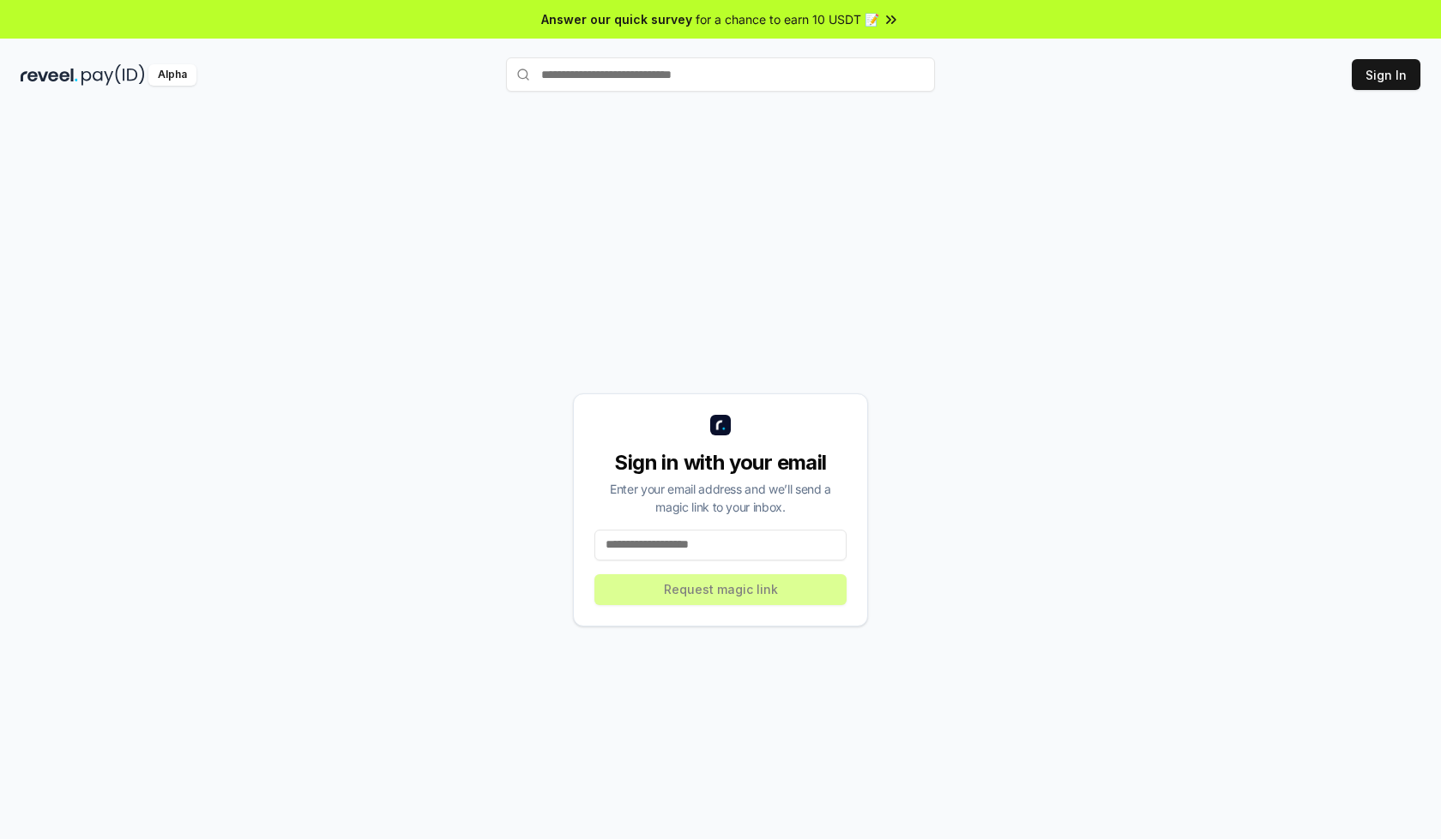 This screenshot has width=1441, height=839. What do you see at coordinates (720, 463) in the screenshot?
I see `div: Sign in with your email` at bounding box center [720, 463].